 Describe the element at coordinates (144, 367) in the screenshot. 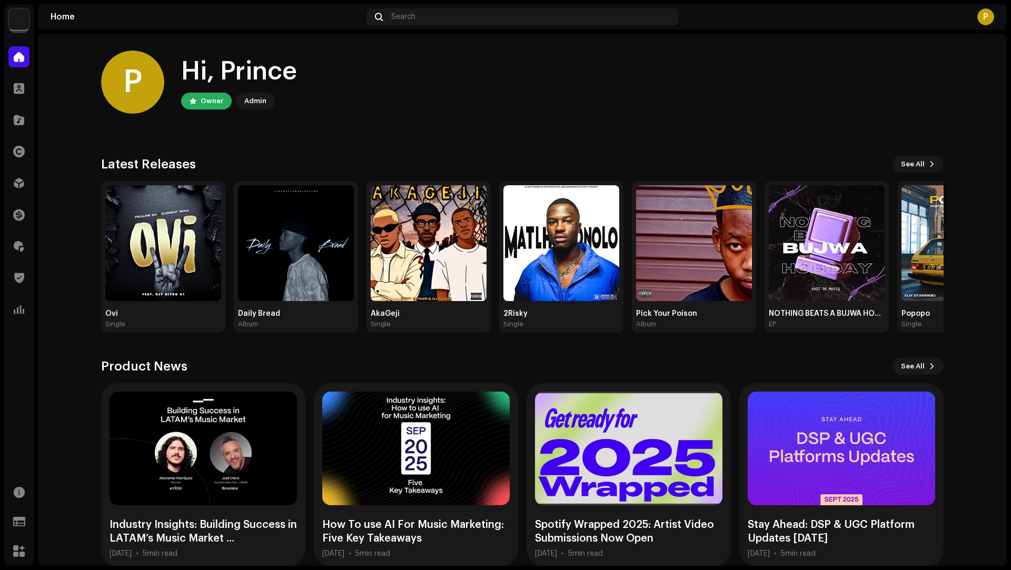

I see `h3: Product News` at that location.